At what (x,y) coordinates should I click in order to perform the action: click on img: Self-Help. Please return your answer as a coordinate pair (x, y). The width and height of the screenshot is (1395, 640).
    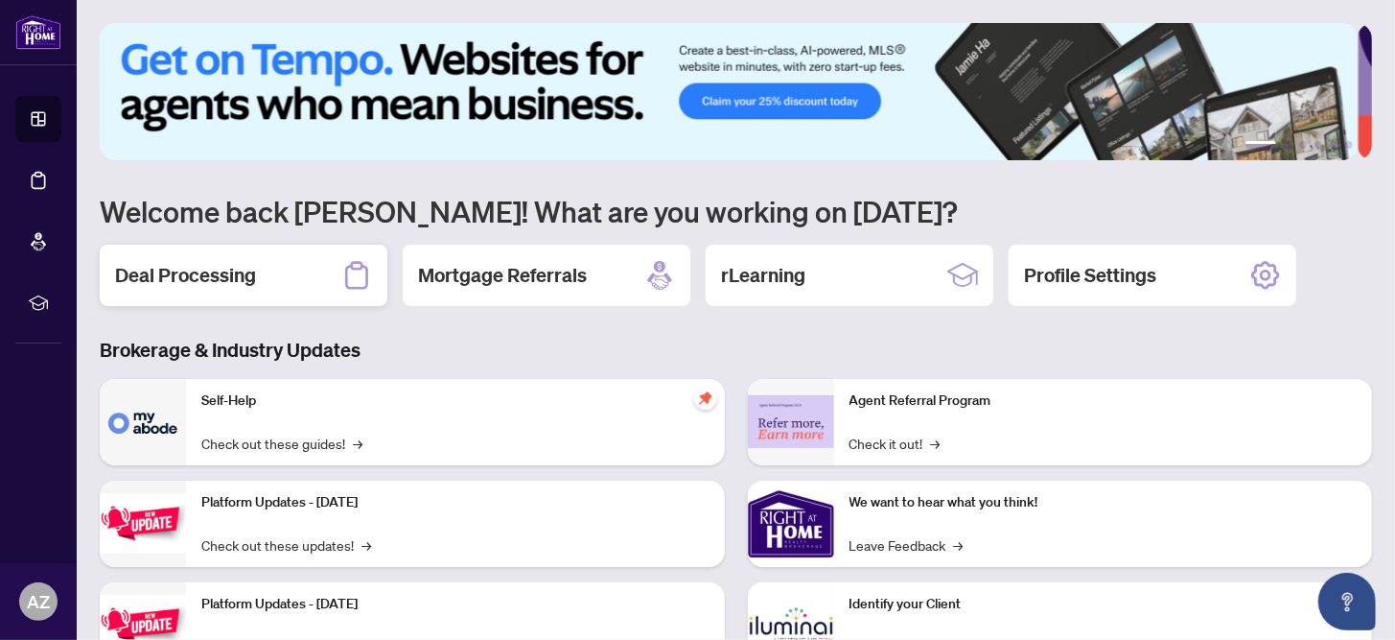
    Looking at the image, I should click on (143, 422).